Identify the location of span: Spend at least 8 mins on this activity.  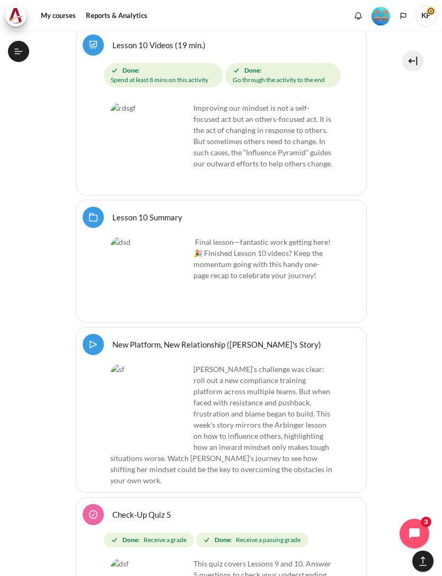
(160, 80).